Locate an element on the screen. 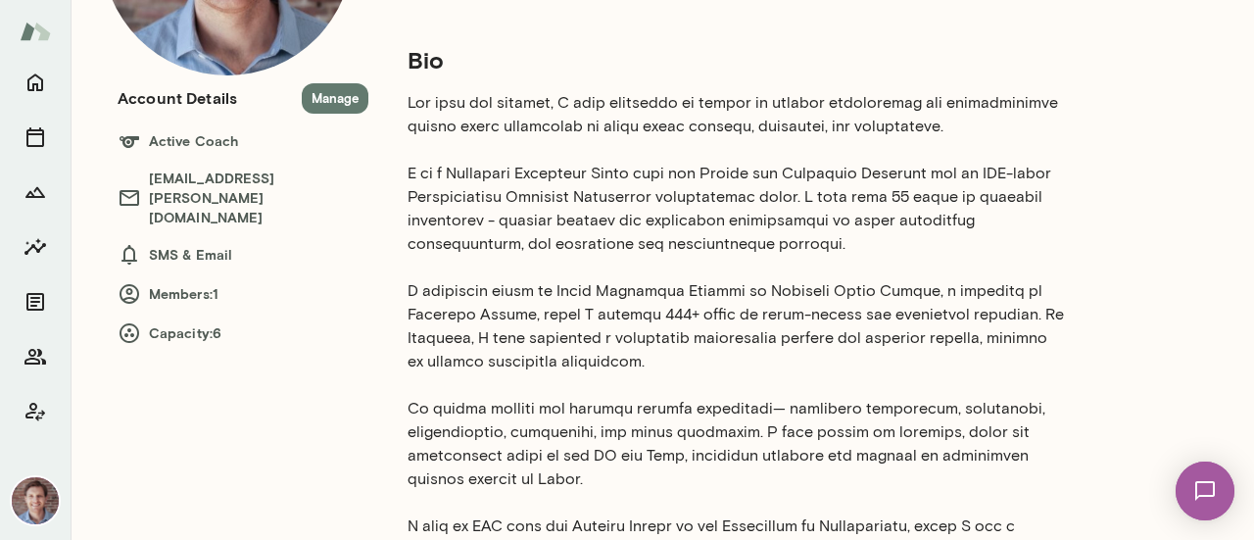 The width and height of the screenshot is (1254, 540). button: Growth Plan is located at coordinates (35, 192).